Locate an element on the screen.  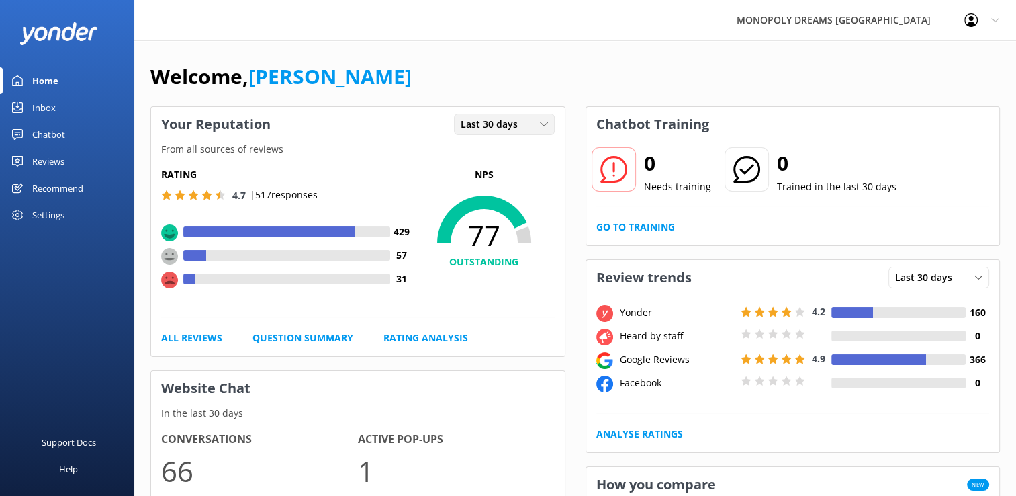
div: Google Reviews is located at coordinates (677, 359).